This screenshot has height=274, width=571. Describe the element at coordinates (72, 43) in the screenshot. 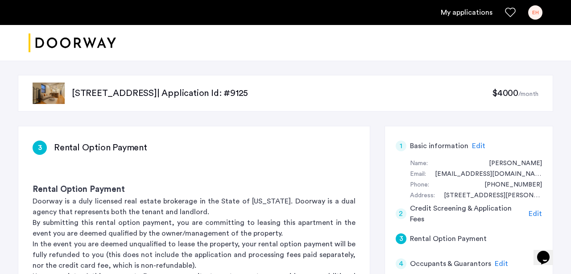

I see `img: logo` at that location.